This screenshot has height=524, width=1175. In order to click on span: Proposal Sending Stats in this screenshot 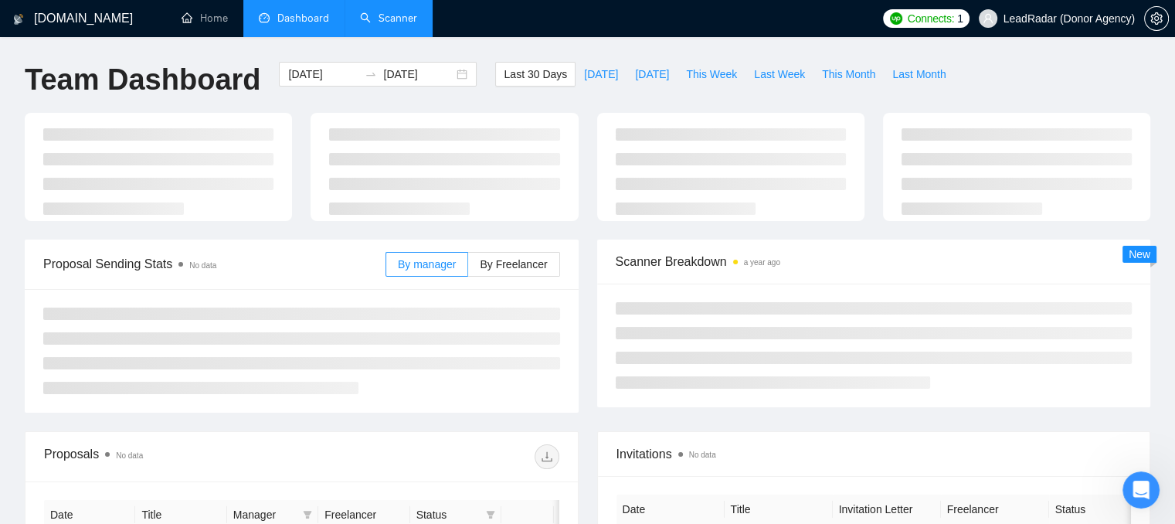, I will do `click(214, 264)`.